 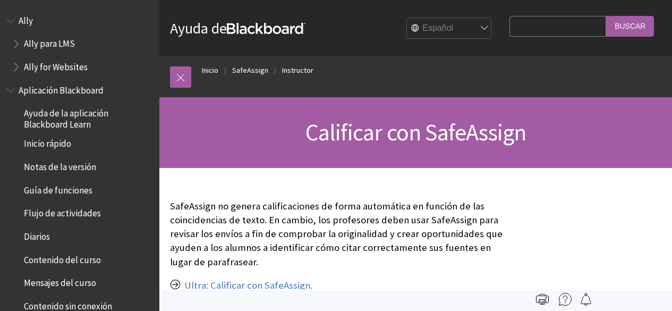 What do you see at coordinates (630, 26) in the screenshot?
I see `input: Buscar` at bounding box center [630, 26].